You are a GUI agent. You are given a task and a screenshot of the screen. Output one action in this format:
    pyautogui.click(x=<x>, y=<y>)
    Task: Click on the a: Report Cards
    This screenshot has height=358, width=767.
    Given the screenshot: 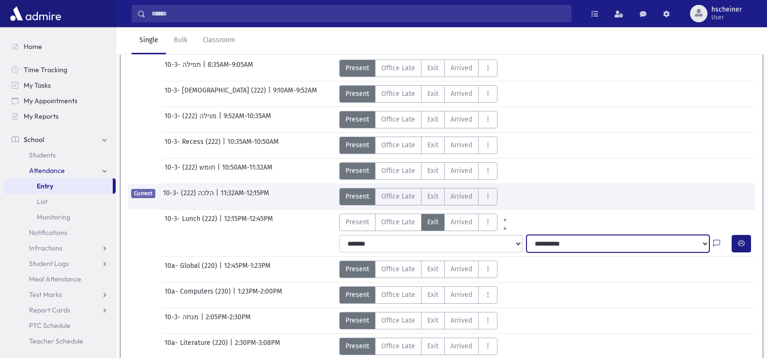 What is the action you would take?
    pyautogui.click(x=60, y=310)
    